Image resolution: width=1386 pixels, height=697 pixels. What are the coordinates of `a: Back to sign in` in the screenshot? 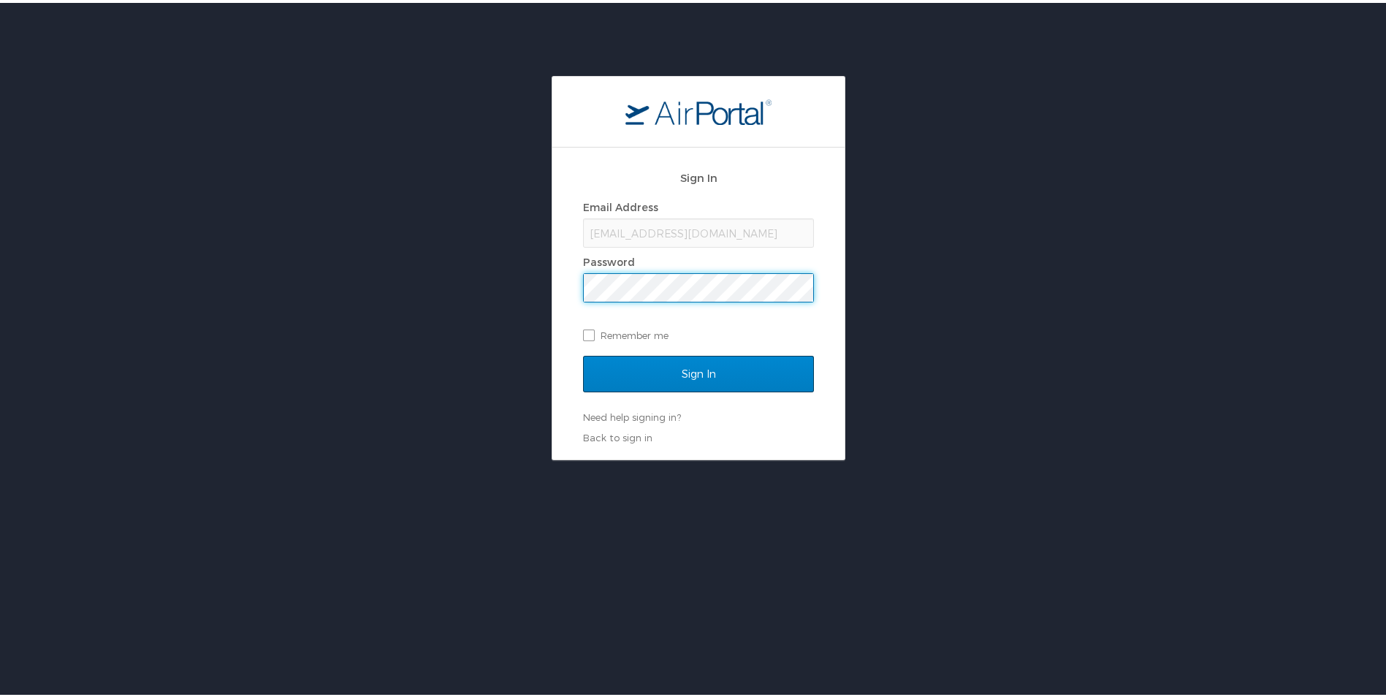 It's located at (618, 435).